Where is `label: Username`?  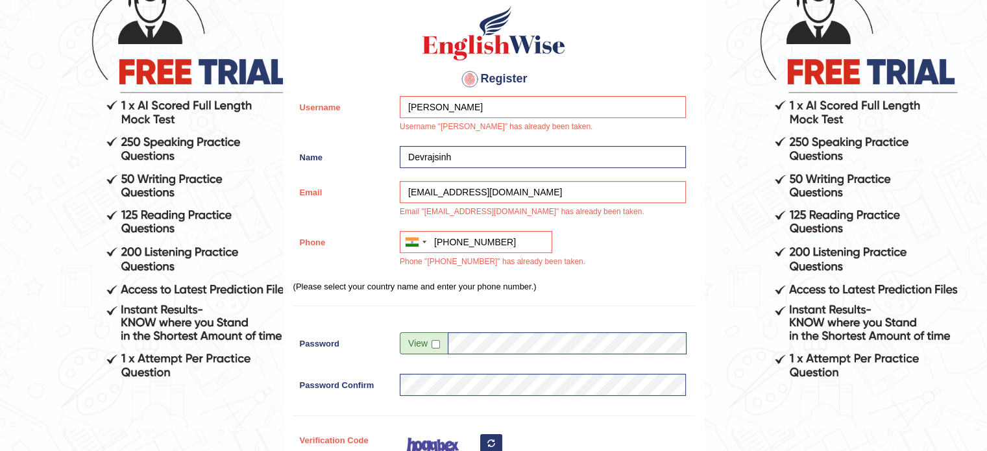 label: Username is located at coordinates (343, 104).